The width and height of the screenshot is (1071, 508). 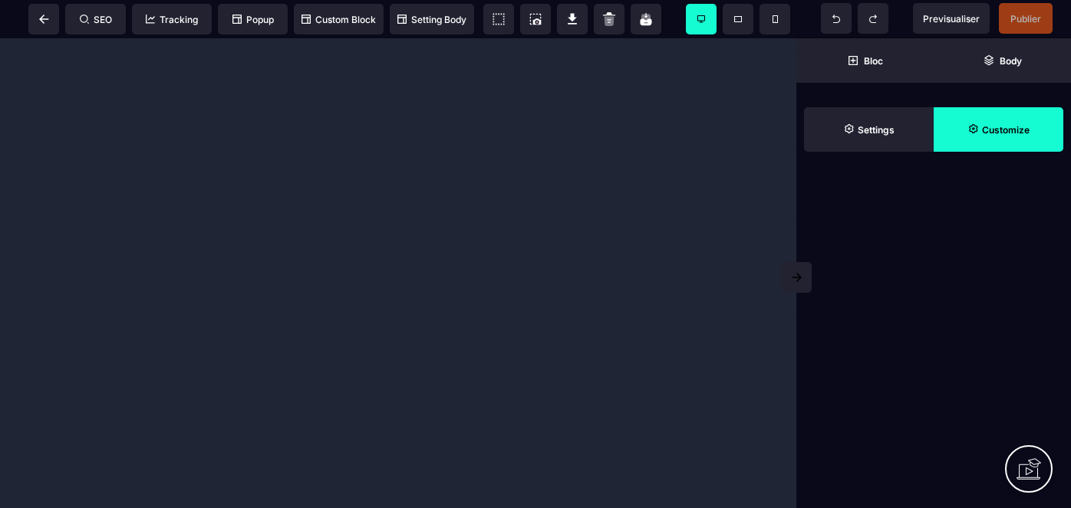 I want to click on span: Publier, so click(x=1025, y=18).